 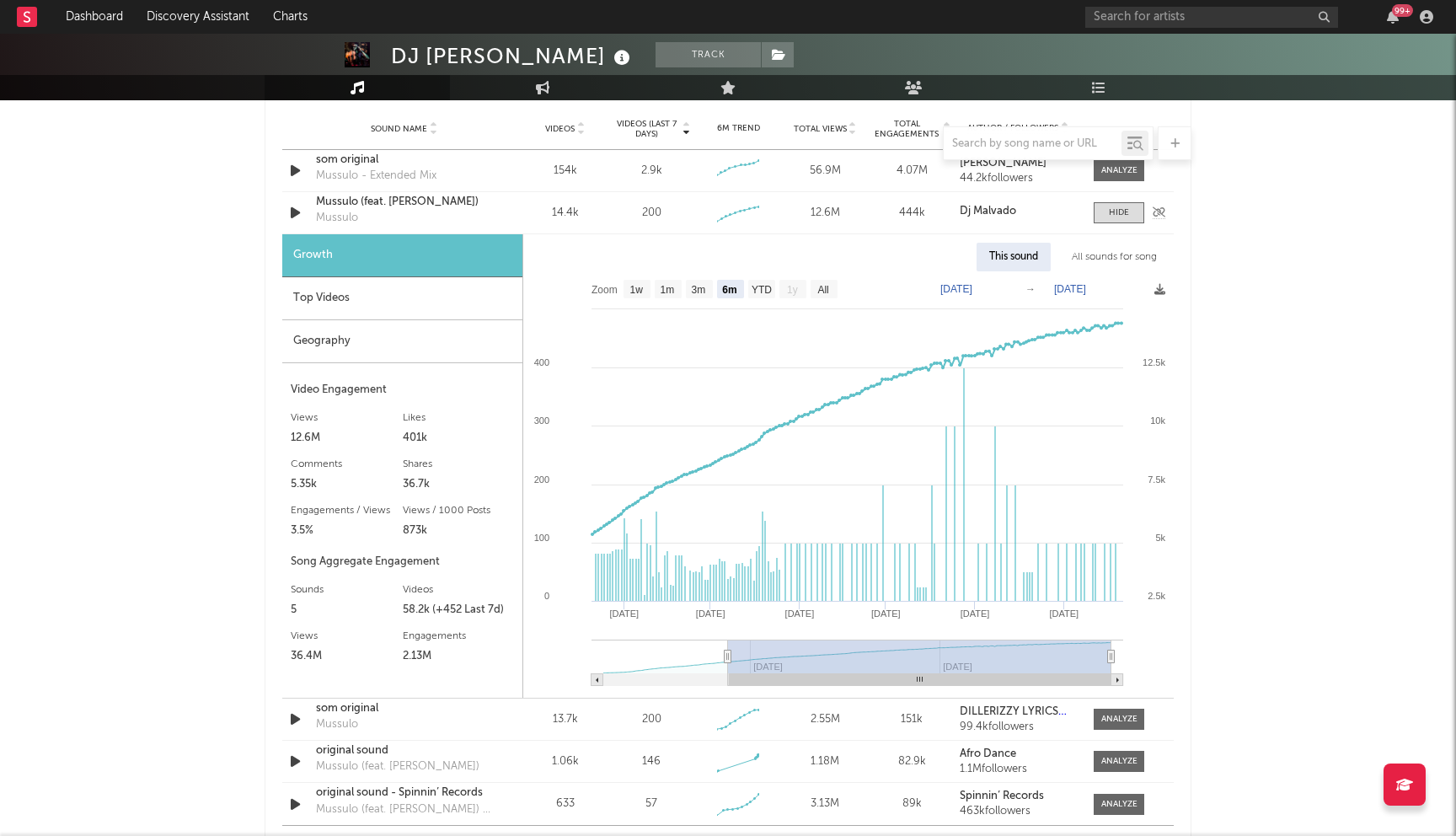 What do you see at coordinates (404, 709) in the screenshot?
I see `div: som original` at bounding box center [404, 709].